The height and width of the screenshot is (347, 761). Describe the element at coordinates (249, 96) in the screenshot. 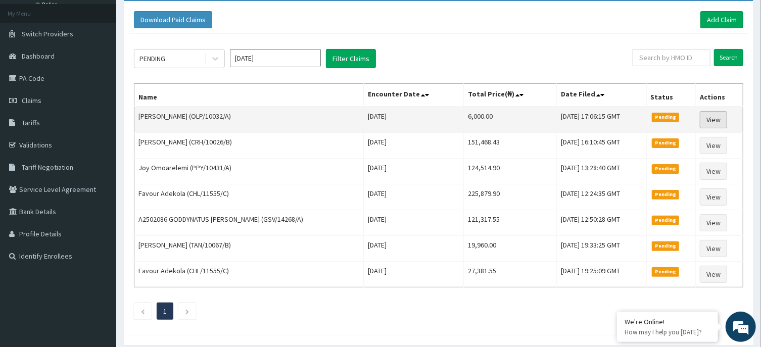

I see `th: Name` at that location.